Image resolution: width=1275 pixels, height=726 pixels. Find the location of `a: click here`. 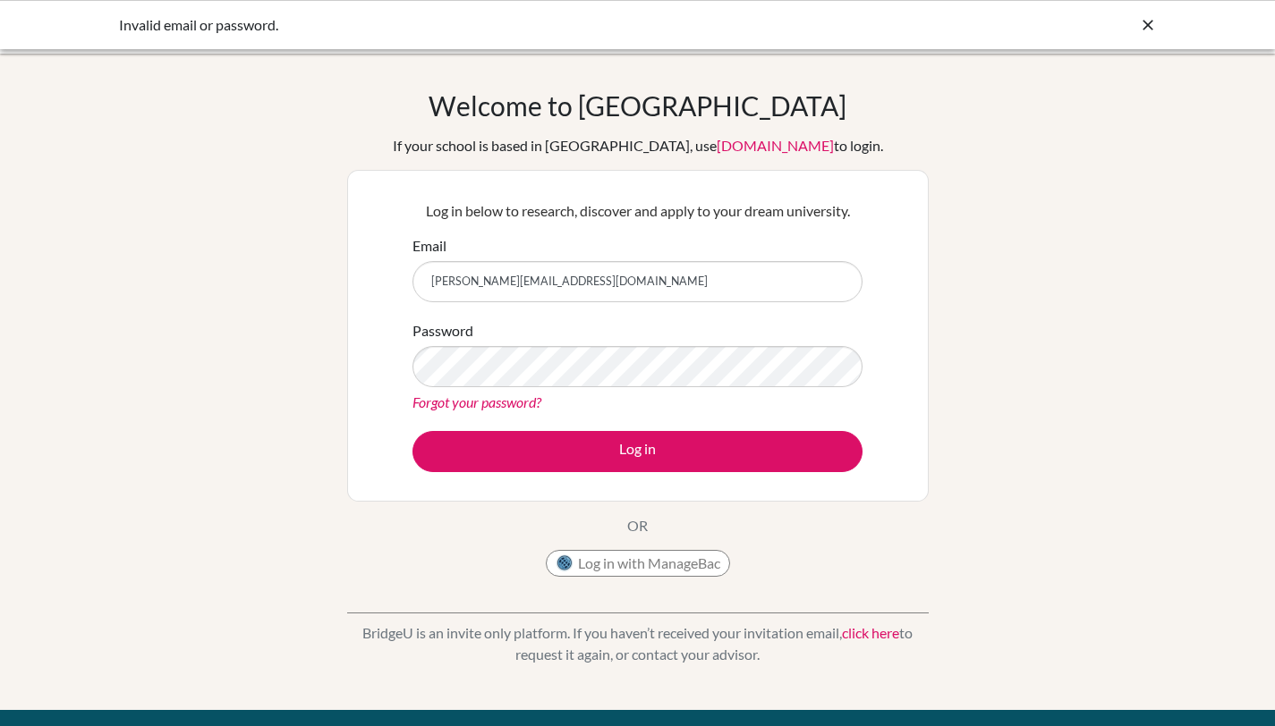

a: click here is located at coordinates (870, 632).